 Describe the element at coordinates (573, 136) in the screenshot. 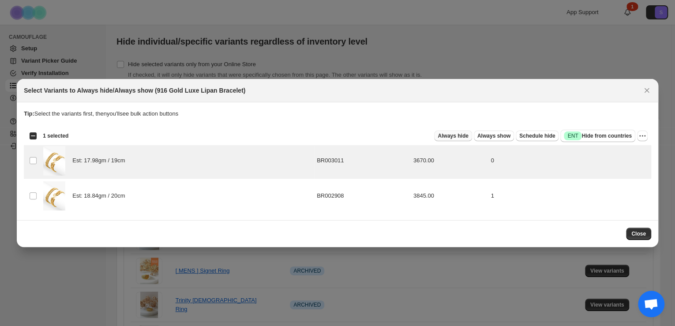

I see `span: ENT` at that location.